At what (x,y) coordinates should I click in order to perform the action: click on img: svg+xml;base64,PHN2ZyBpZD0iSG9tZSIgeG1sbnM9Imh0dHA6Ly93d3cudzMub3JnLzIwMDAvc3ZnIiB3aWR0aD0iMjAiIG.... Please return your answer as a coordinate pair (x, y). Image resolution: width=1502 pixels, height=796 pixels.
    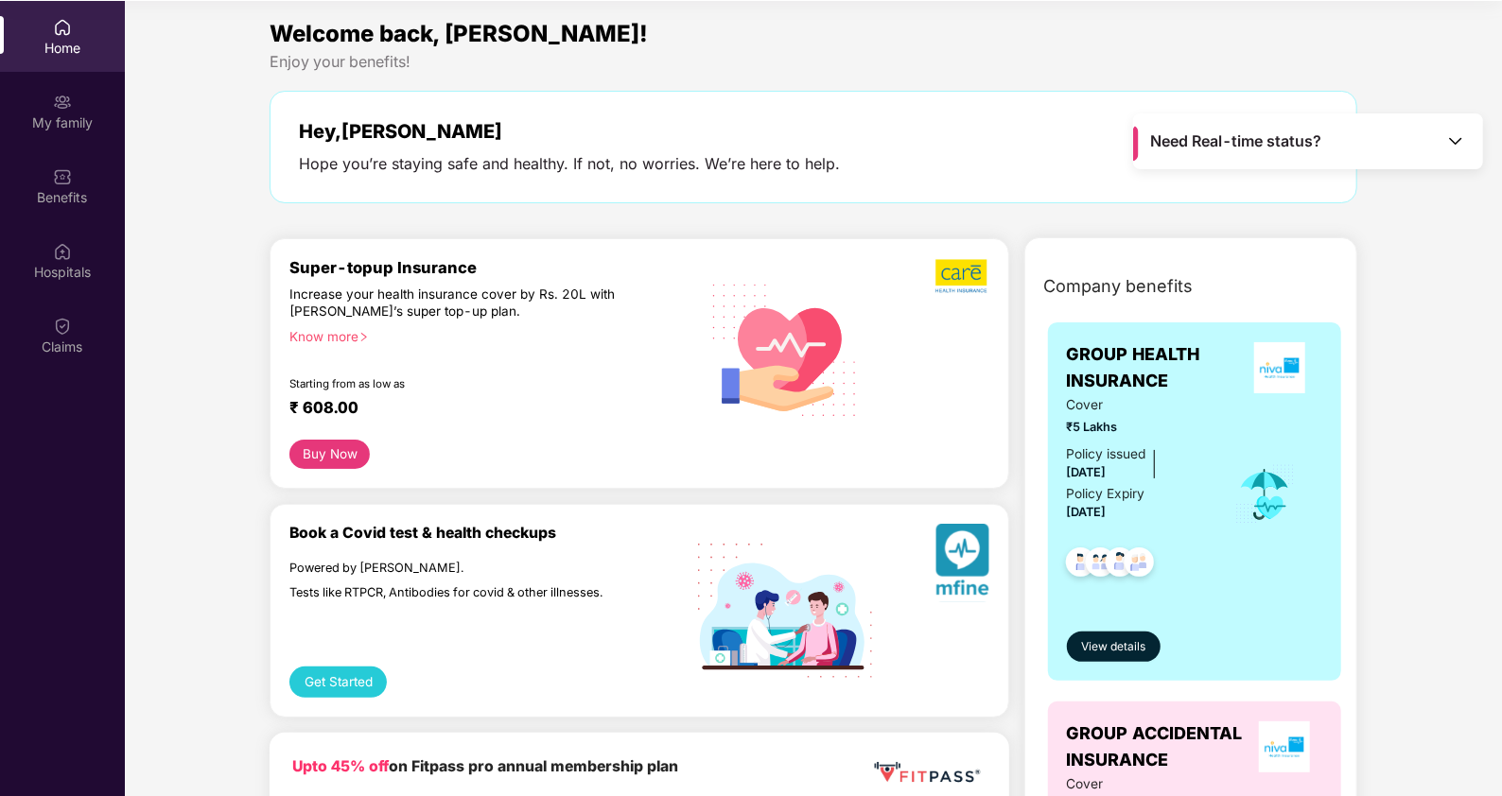
    Looking at the image, I should click on (62, 27).